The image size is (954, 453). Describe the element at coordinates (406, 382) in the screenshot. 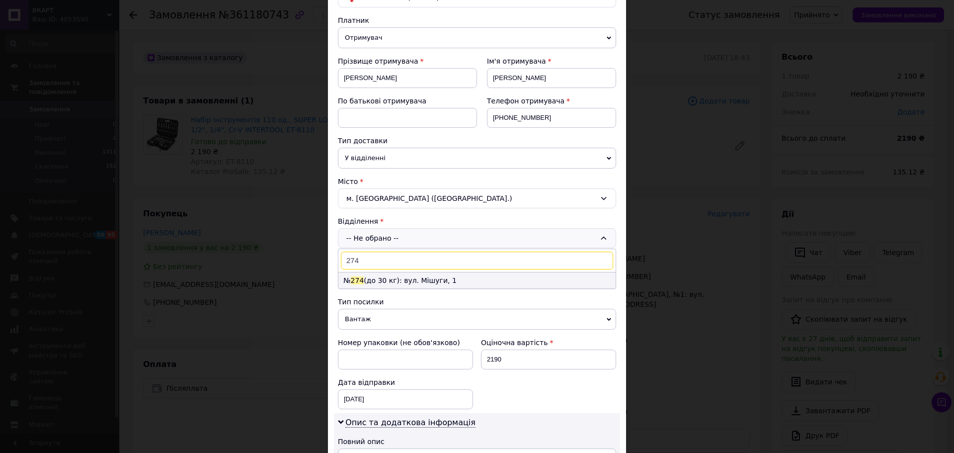

I see `div: Дата відправки` at that location.